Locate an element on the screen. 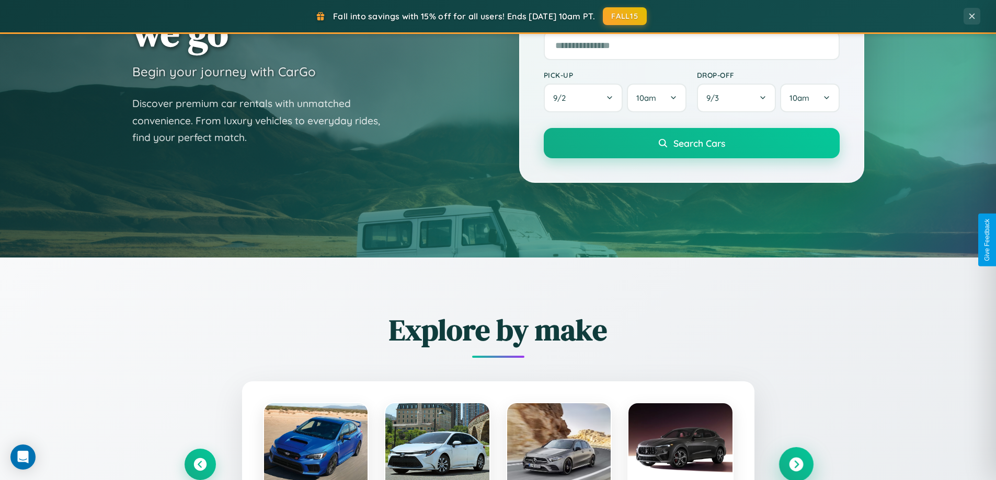 The width and height of the screenshot is (996, 480). button: 9/3 is located at coordinates (737, 98).